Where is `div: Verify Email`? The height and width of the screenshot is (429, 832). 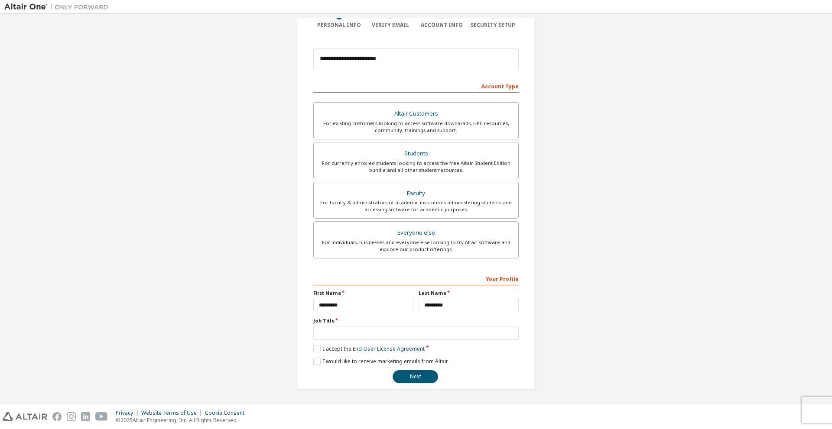 div: Verify Email is located at coordinates (390, 25).